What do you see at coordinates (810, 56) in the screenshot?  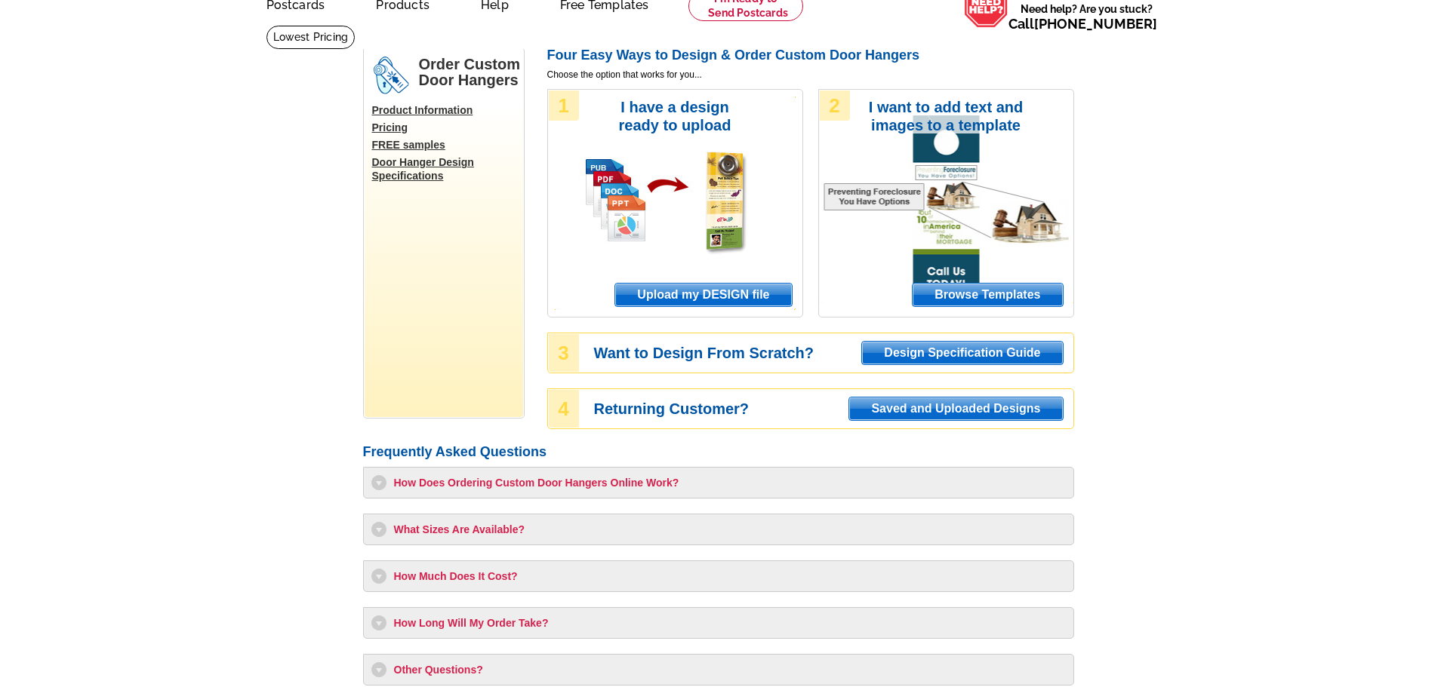 I see `h2: Four Easy Ways to Design & Order Custom Door Hangers` at bounding box center [810, 56].